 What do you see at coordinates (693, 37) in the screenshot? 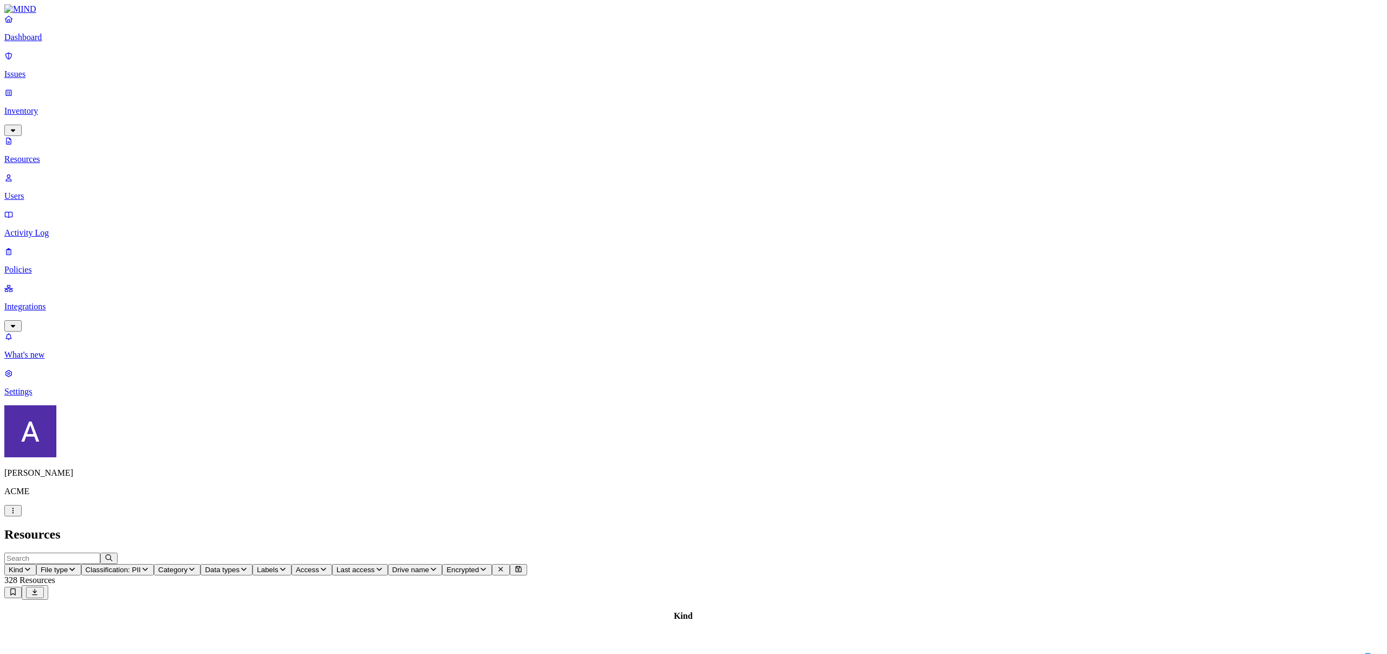
I see `p: Dashboard` at bounding box center [693, 37].